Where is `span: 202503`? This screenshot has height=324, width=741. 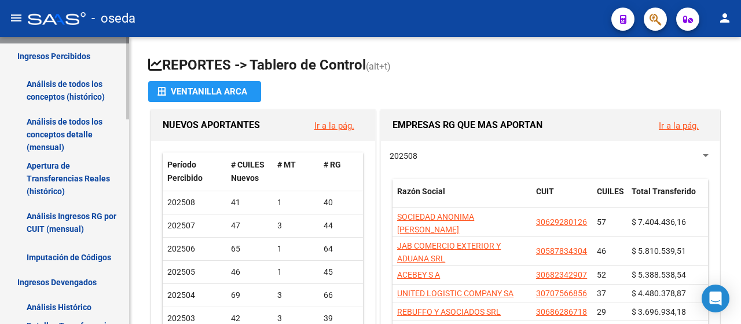
span: 202503 is located at coordinates (181, 318).